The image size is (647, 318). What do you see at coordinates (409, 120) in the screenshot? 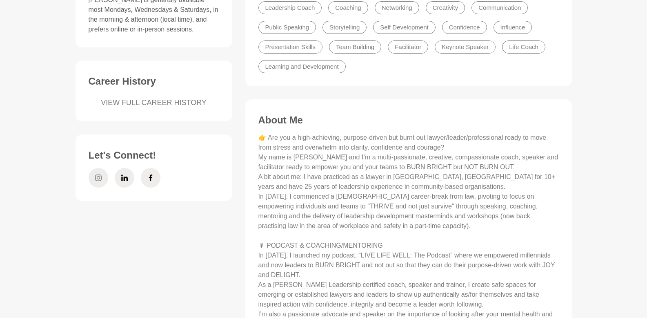
I see `h3: About Me` at bounding box center [409, 120].